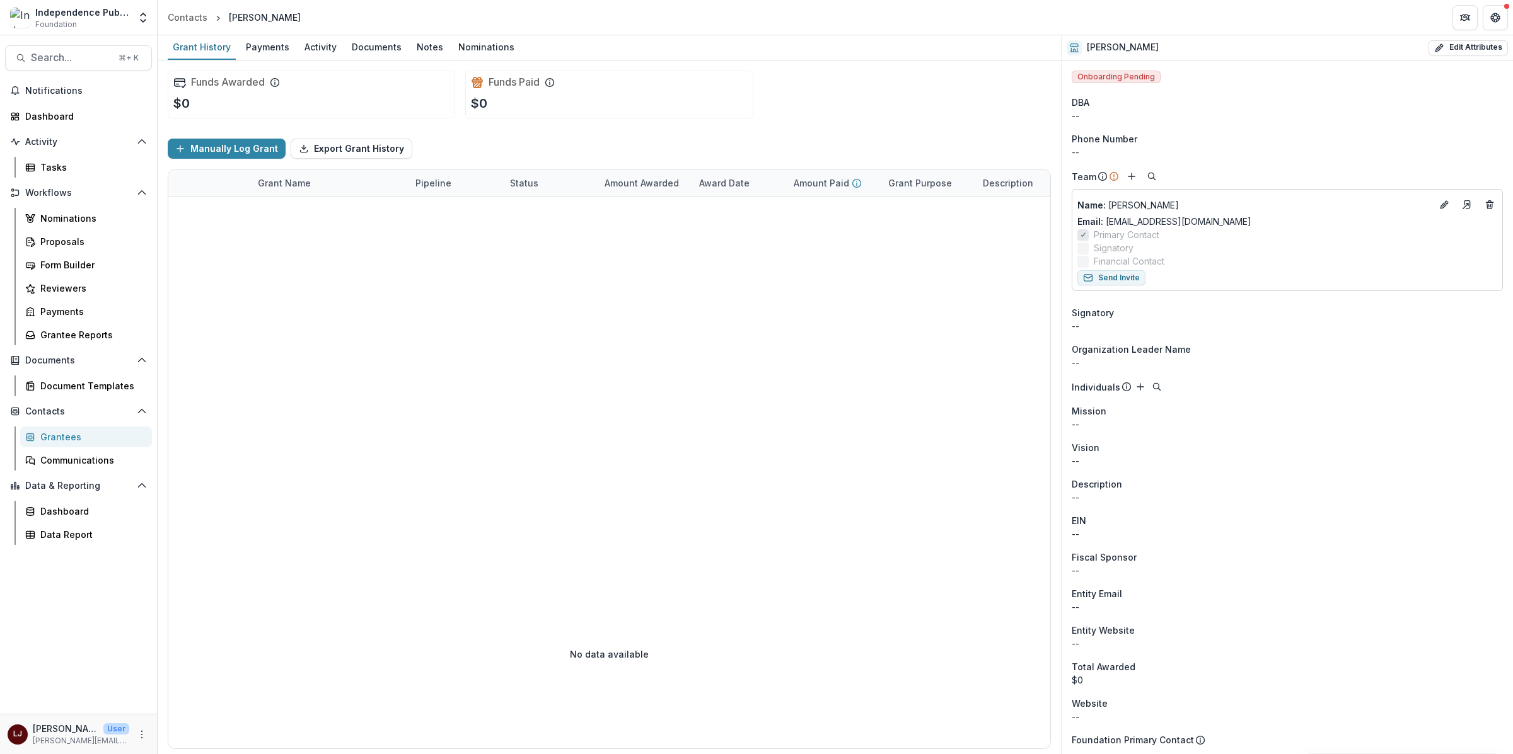  Describe the element at coordinates (78, 58) in the screenshot. I see `button: Search...` at that location.